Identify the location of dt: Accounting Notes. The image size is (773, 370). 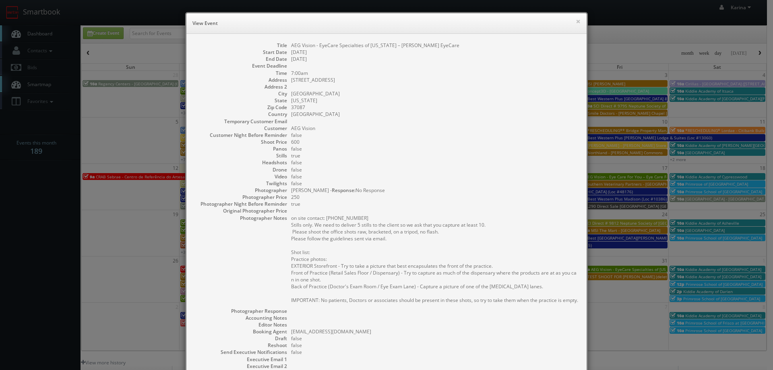
(241, 318).